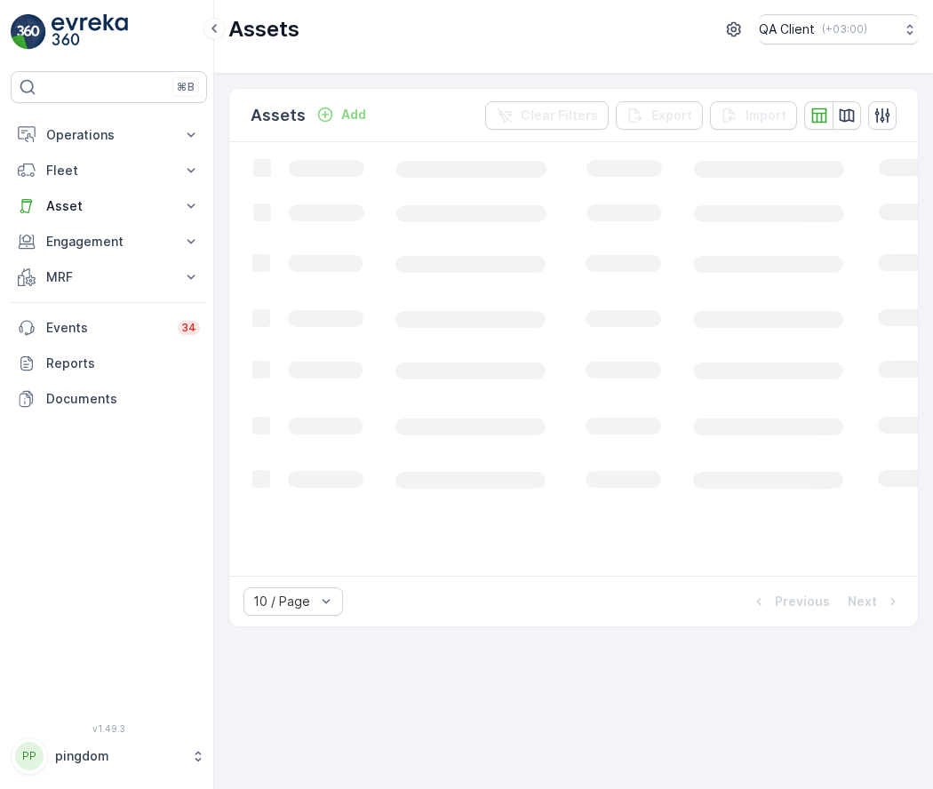  Describe the element at coordinates (108, 277) in the screenshot. I see `button: MRF` at that location.